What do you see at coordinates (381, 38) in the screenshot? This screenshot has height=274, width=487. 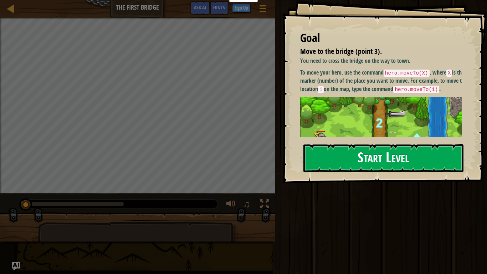 I see `div: Goal` at bounding box center [381, 38].